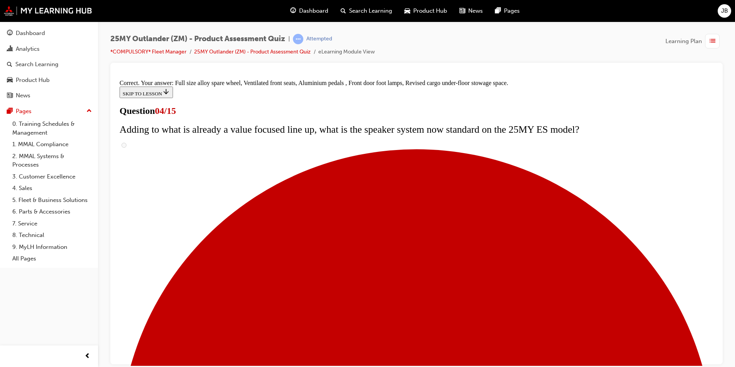 Image resolution: width=735 pixels, height=367 pixels. I want to click on a: search-iconSearch Learning, so click(366, 11).